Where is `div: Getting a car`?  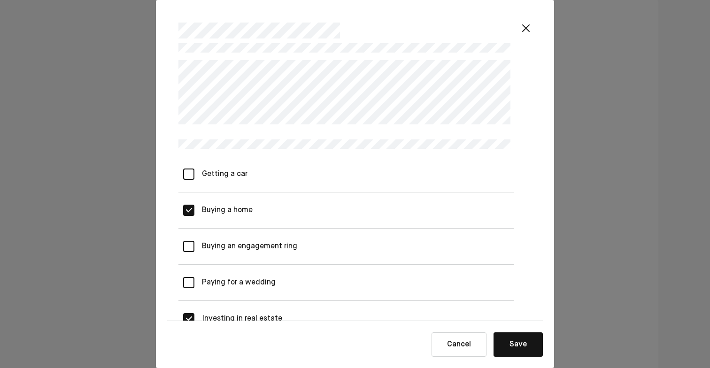 div: Getting a car is located at coordinates (221, 174).